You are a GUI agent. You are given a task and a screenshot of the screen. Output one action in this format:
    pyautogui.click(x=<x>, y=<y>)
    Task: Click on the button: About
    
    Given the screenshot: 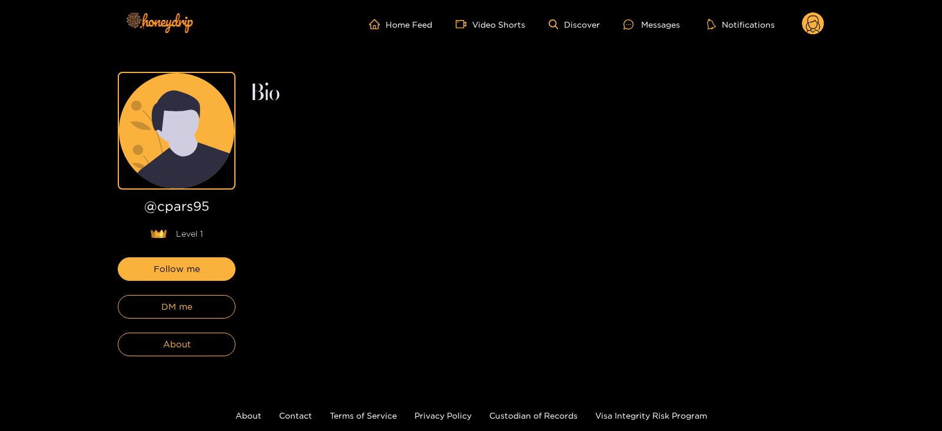 What is the action you would take?
    pyautogui.click(x=177, y=345)
    